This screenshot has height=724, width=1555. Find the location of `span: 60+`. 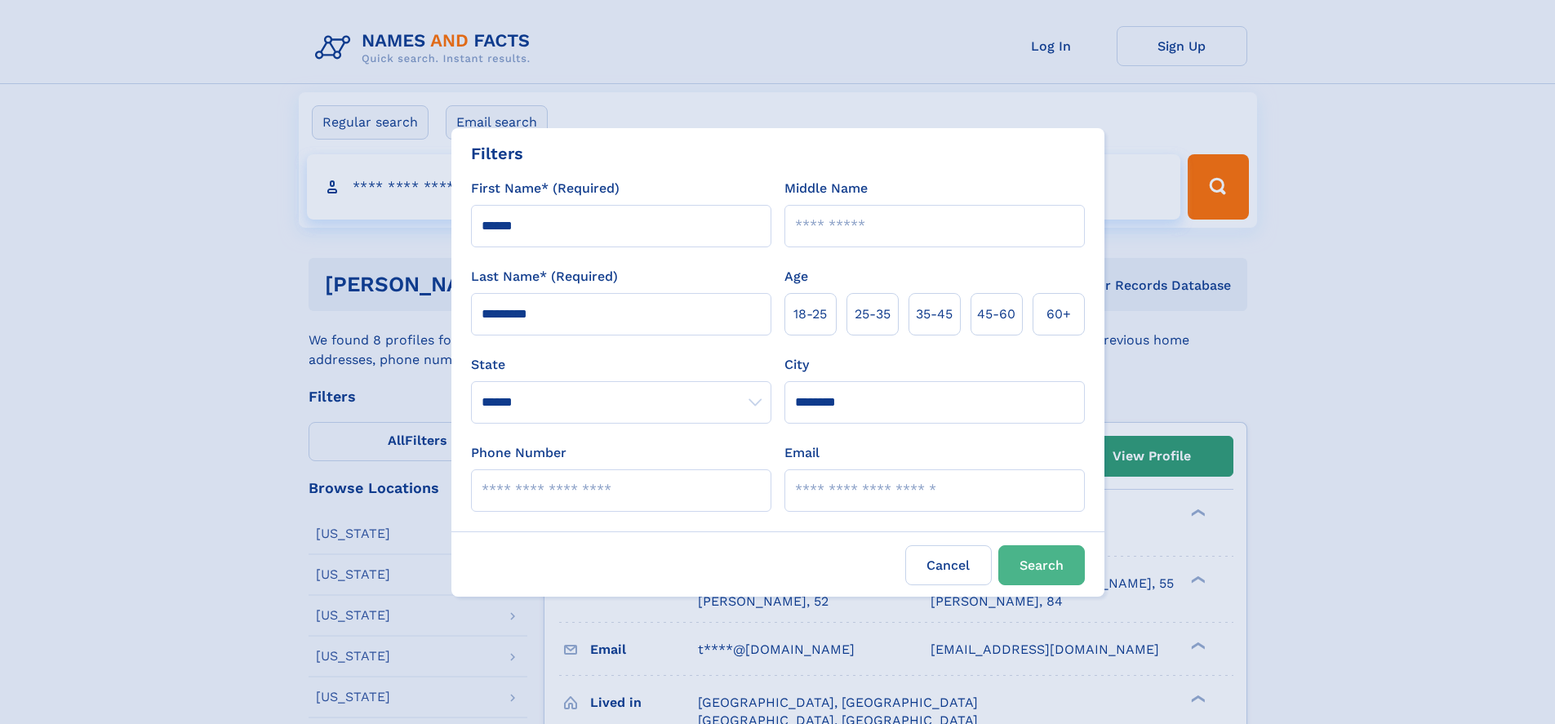

span: 60+ is located at coordinates (1059, 314).